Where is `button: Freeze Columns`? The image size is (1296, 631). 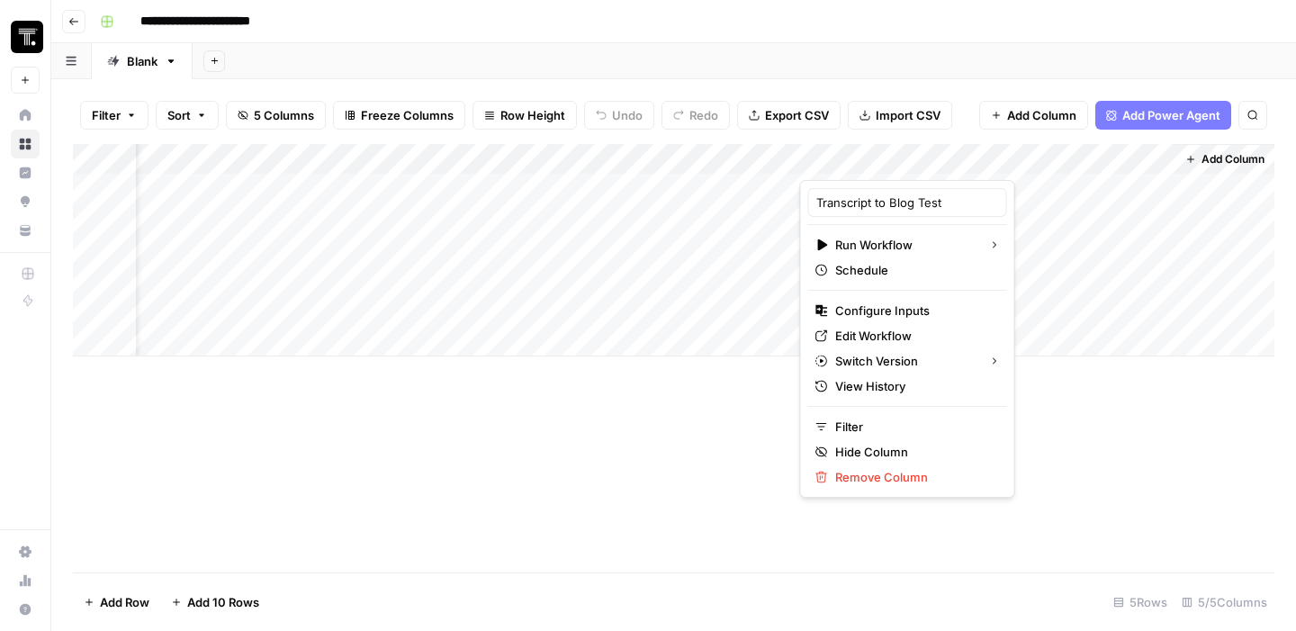
button: Freeze Columns is located at coordinates (399, 115).